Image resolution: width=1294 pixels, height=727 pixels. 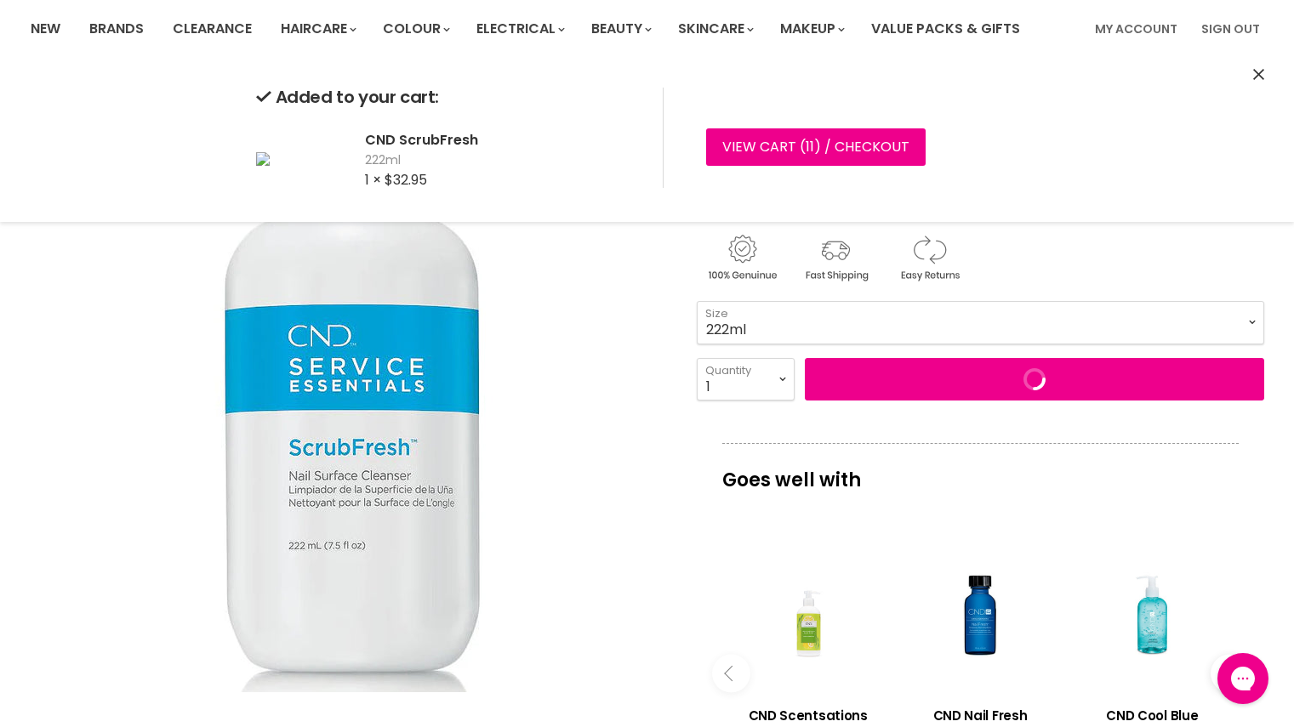 I want to click on nav: Main, so click(x=647, y=29).